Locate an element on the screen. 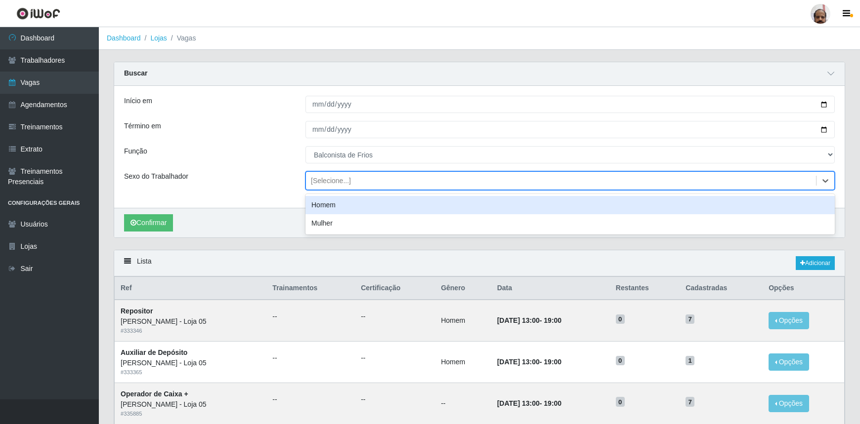 The image size is (860, 424). strong: Auxiliar de Depósito is located at coordinates (154, 353).